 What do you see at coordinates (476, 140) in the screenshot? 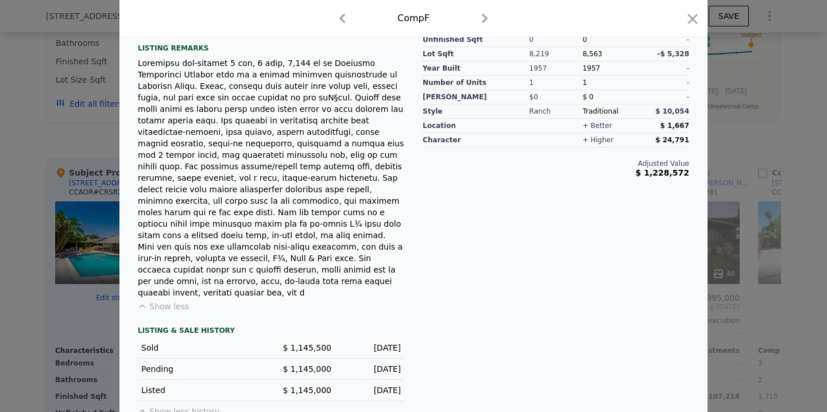
I see `div: character` at bounding box center [476, 140].